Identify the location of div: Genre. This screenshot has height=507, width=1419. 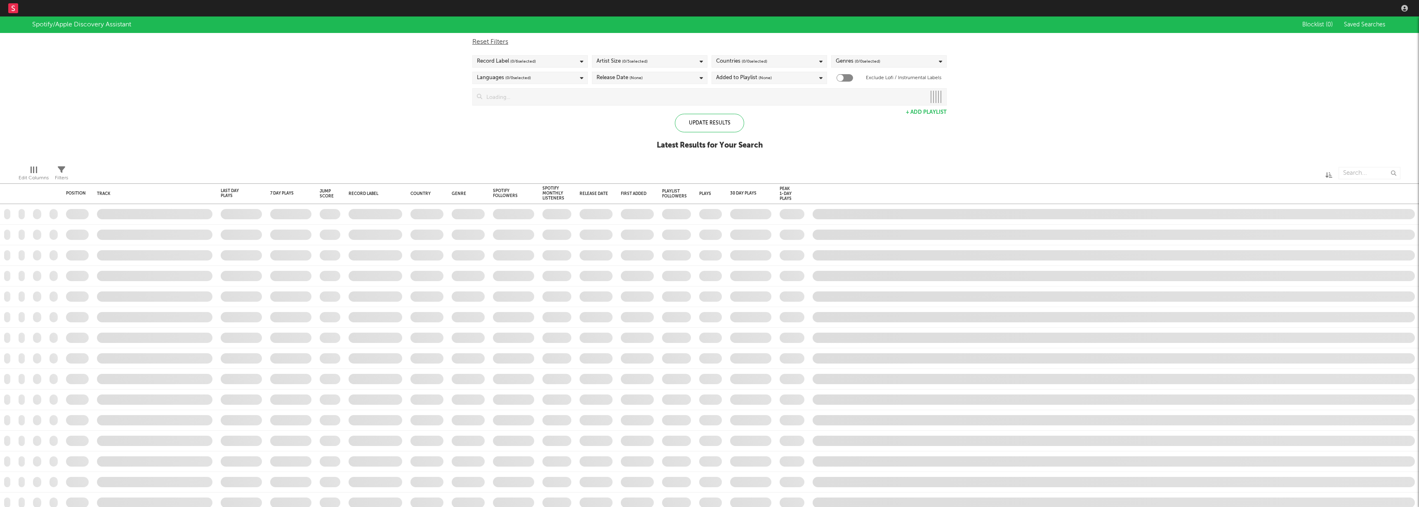
(466, 194).